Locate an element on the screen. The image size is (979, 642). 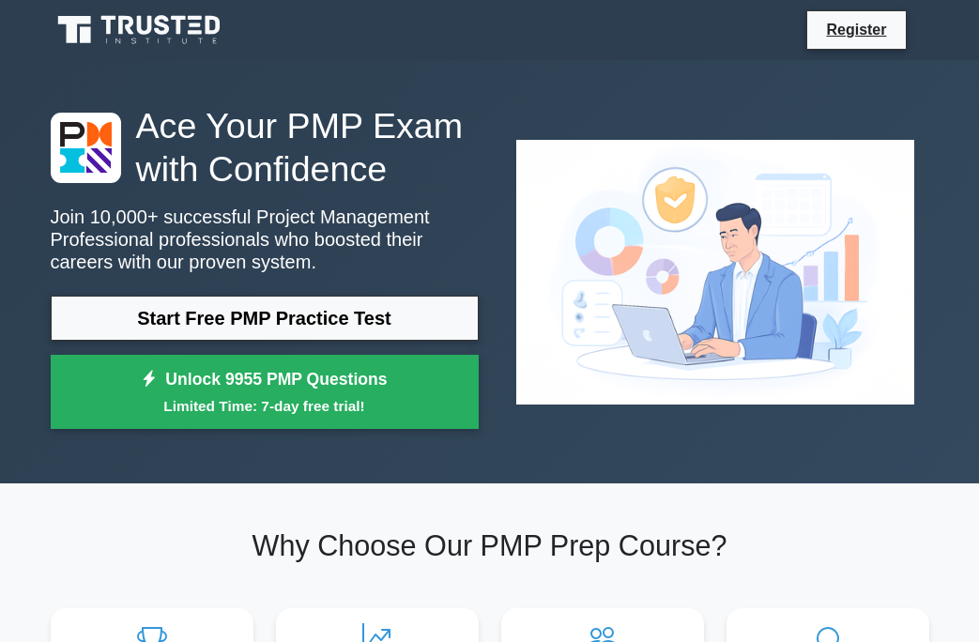
a: Unlock 9955 PMP QuestionsLimited Time: 7-day free trial! is located at coordinates (265, 392).